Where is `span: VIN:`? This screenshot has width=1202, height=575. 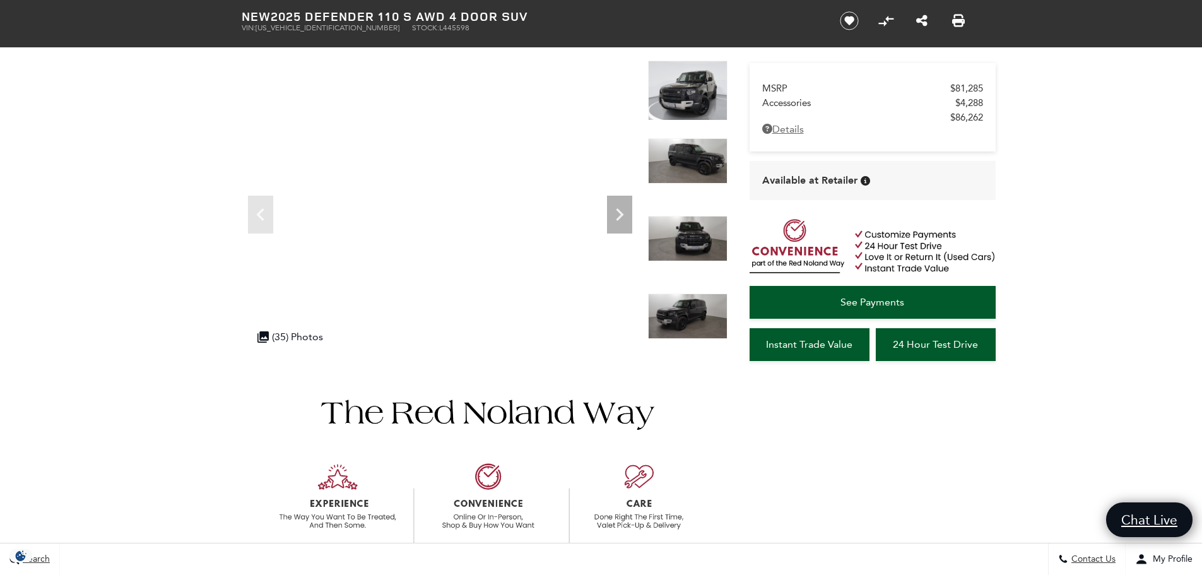
span: VIN: is located at coordinates (249, 28).